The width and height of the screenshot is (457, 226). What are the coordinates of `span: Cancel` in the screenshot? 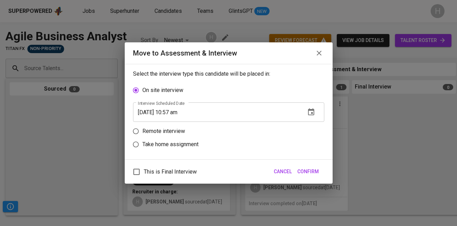 It's located at (283, 171).